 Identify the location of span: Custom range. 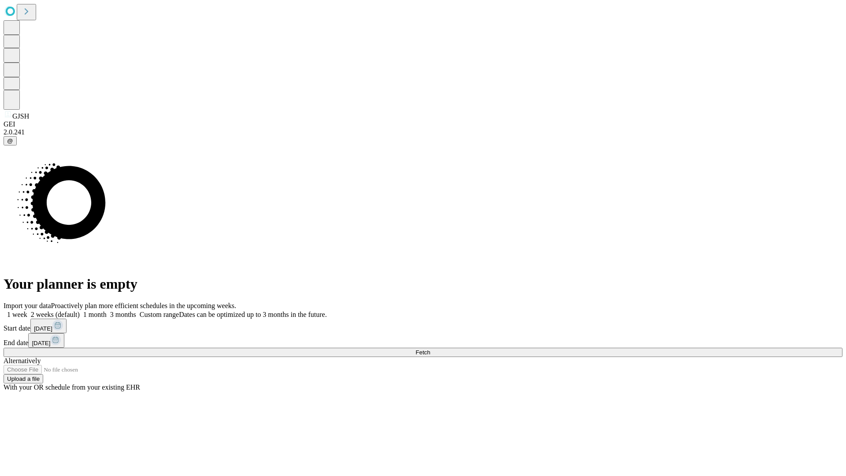
(159, 314).